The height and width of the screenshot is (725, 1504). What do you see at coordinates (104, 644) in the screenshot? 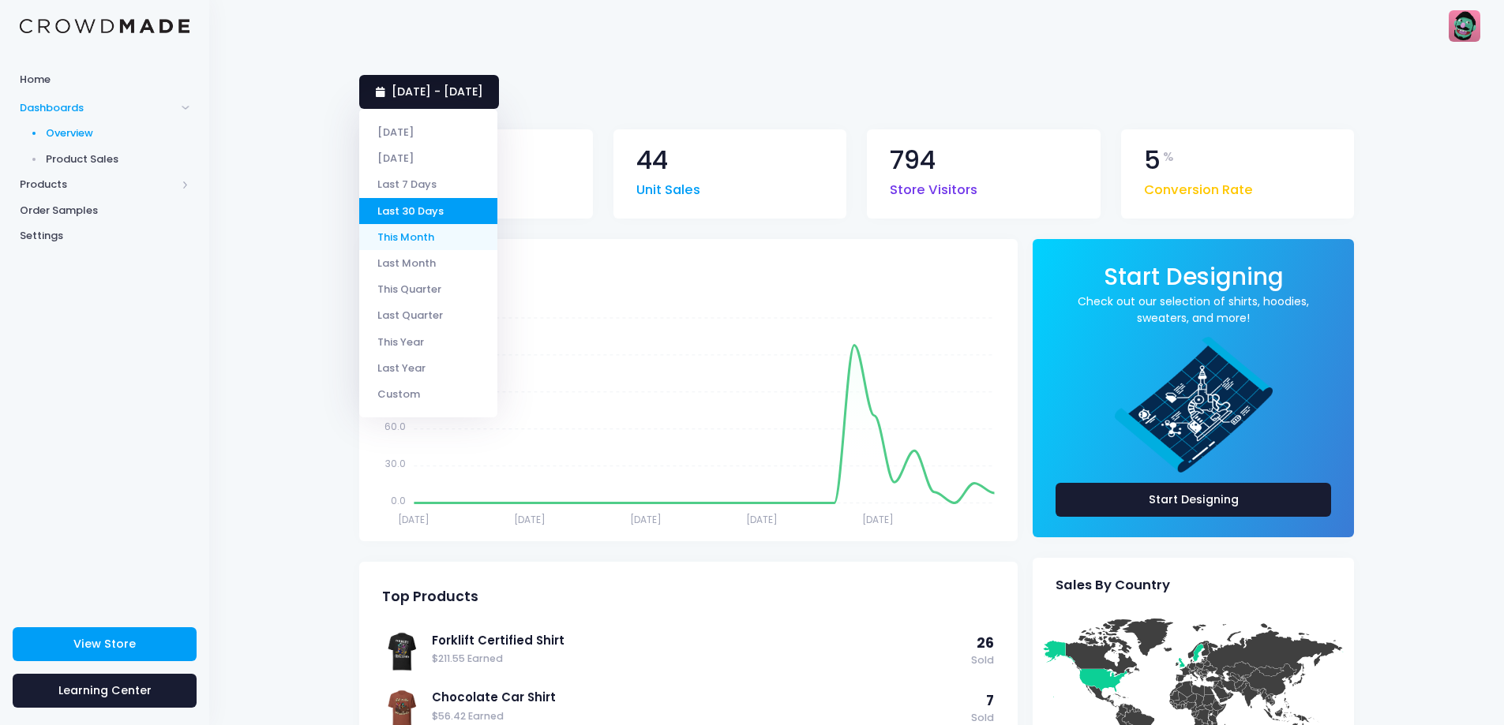
I see `span: View Store` at bounding box center [104, 644].